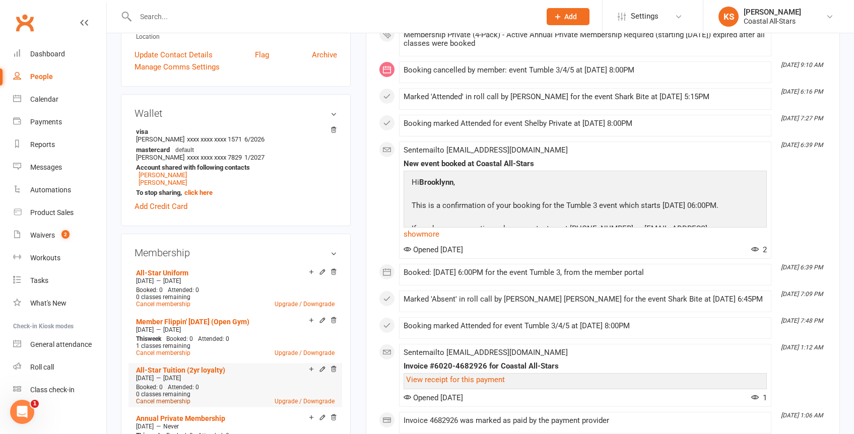 The height and width of the screenshot is (434, 854). What do you see at coordinates (171, 427) in the screenshot?
I see `span: Never` at bounding box center [171, 427].